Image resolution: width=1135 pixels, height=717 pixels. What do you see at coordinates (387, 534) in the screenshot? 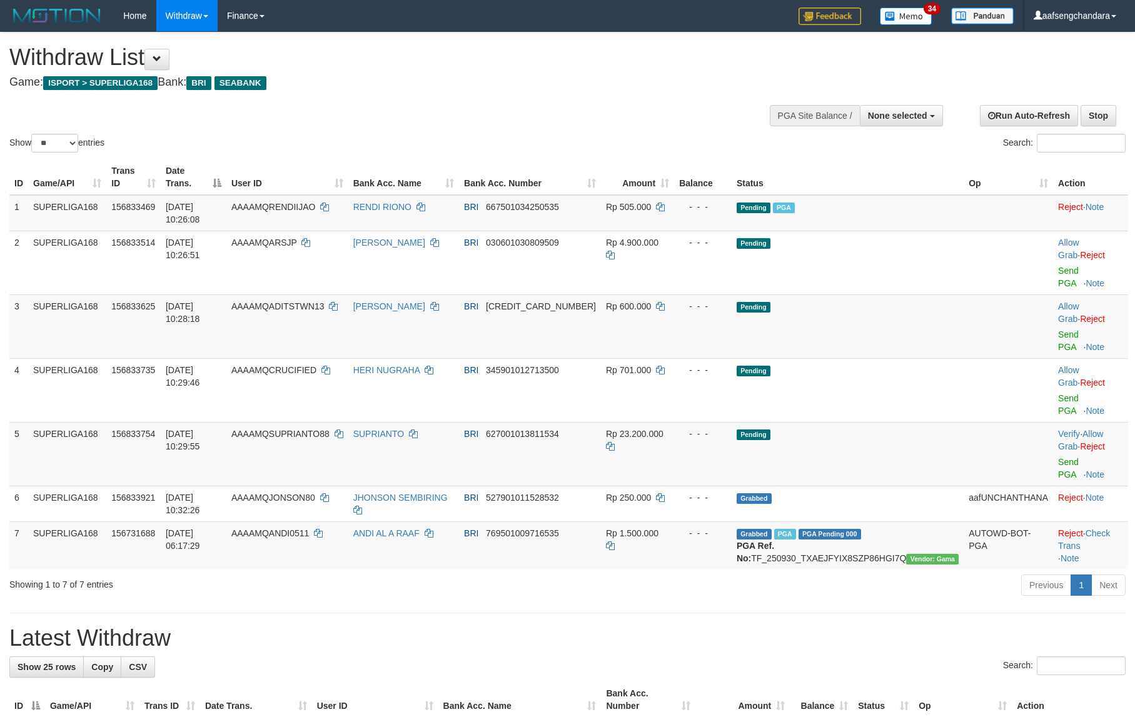
I see `a: ANDI AL A RAAF` at bounding box center [387, 534].